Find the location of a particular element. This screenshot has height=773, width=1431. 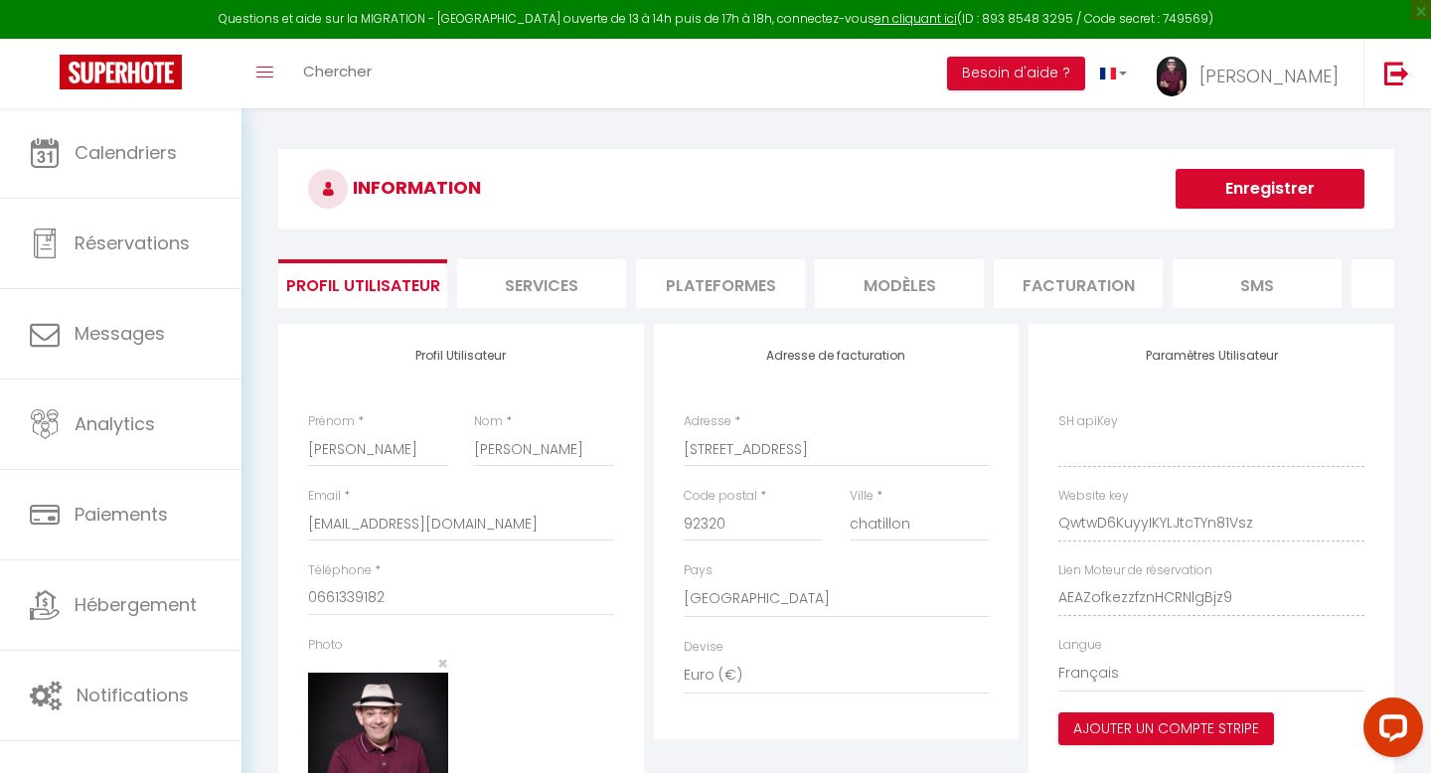

li: Plateformes is located at coordinates (721, 283).